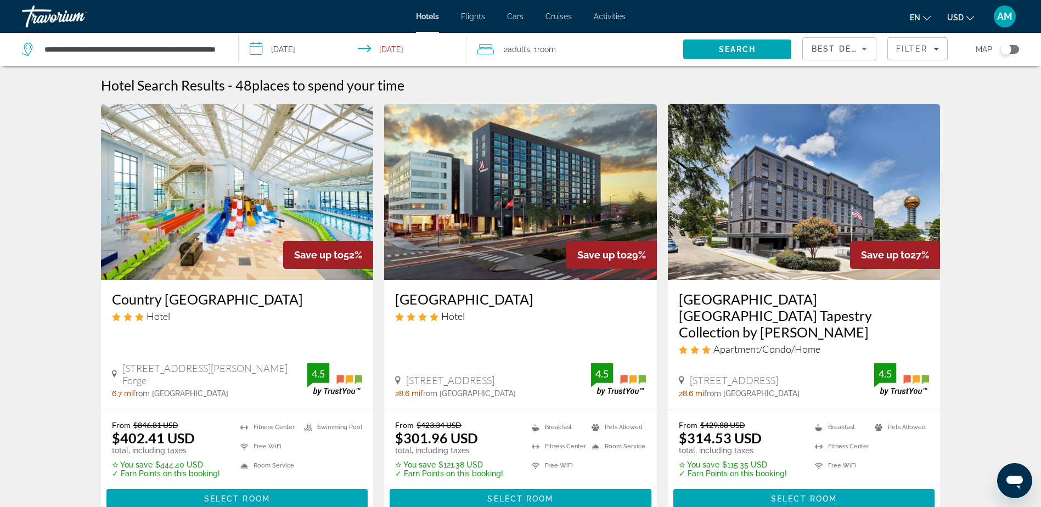  What do you see at coordinates (915, 18) in the screenshot?
I see `span: en` at bounding box center [915, 18].